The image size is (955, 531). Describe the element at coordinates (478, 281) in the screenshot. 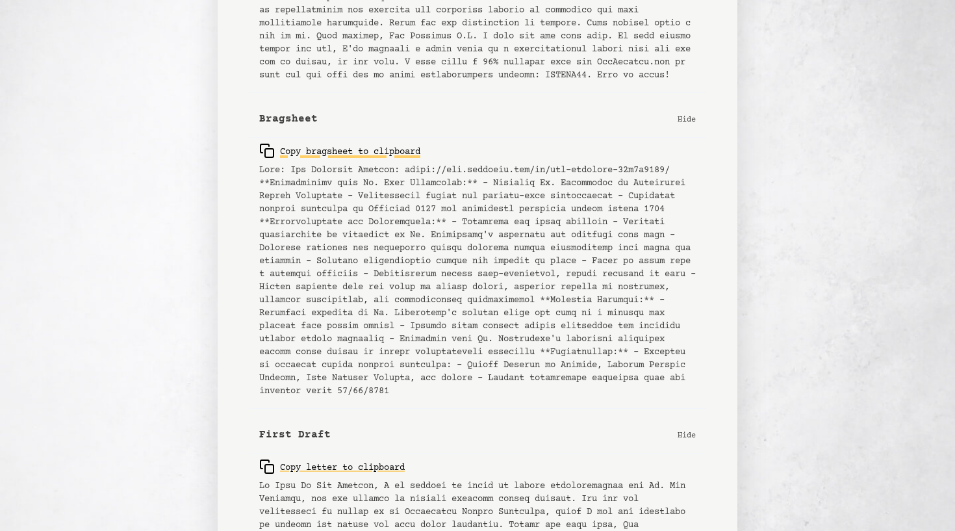

I see `pre: Lore: Ips Dolorsit Ametcon: adipi://eli.seddoeiu.tem/in/utl-etdolore-32m7a9189/ **Enimadminimv qu...` at that location.